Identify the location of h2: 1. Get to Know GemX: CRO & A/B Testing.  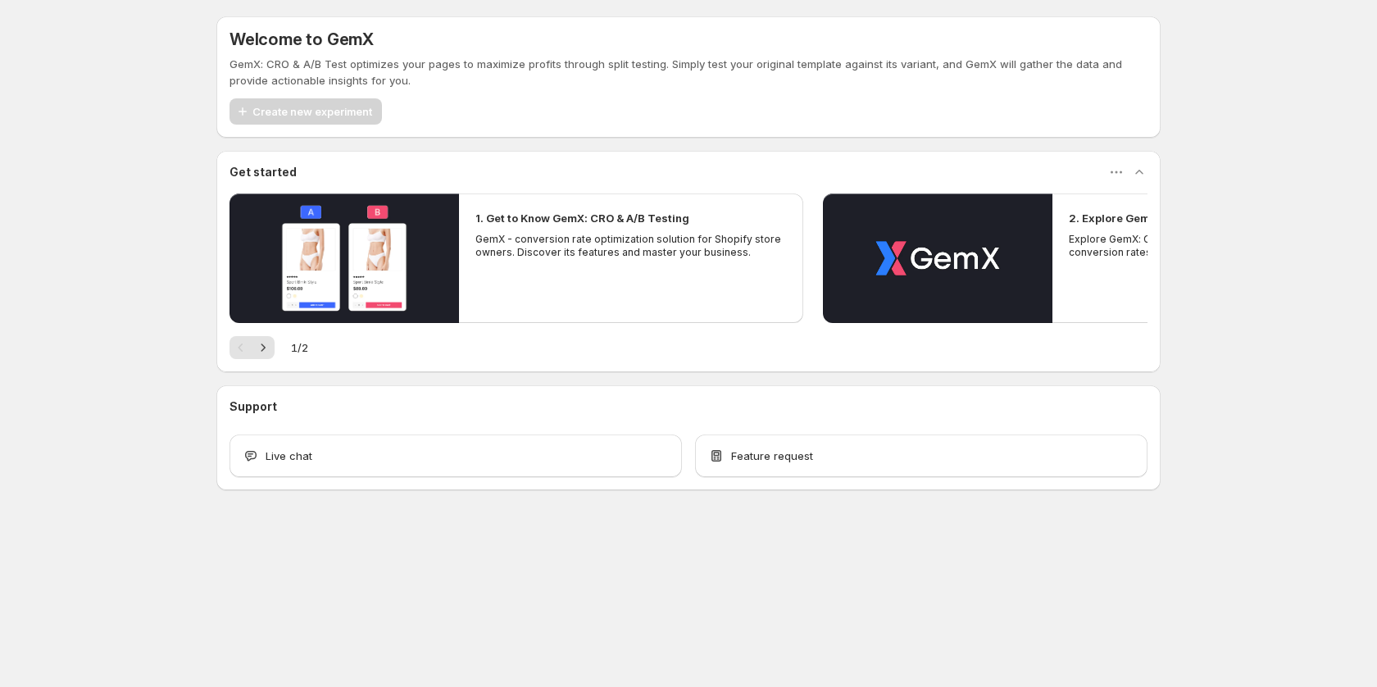
(582, 218).